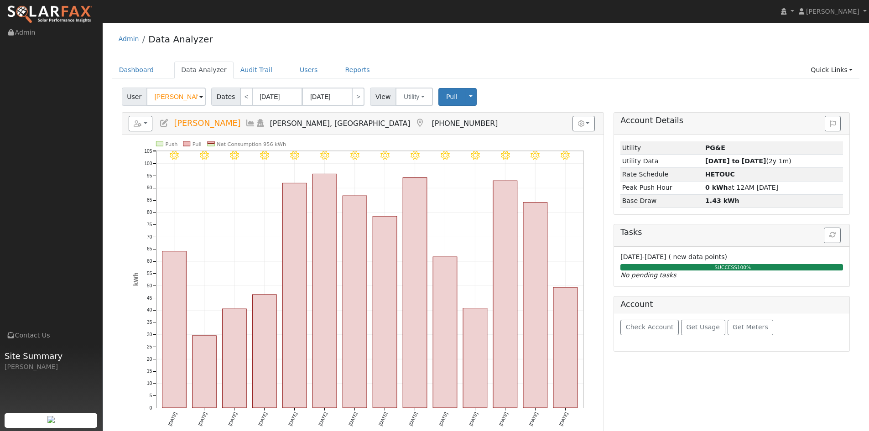 The image size is (869, 431). I want to click on a: Audit Trail, so click(256, 70).